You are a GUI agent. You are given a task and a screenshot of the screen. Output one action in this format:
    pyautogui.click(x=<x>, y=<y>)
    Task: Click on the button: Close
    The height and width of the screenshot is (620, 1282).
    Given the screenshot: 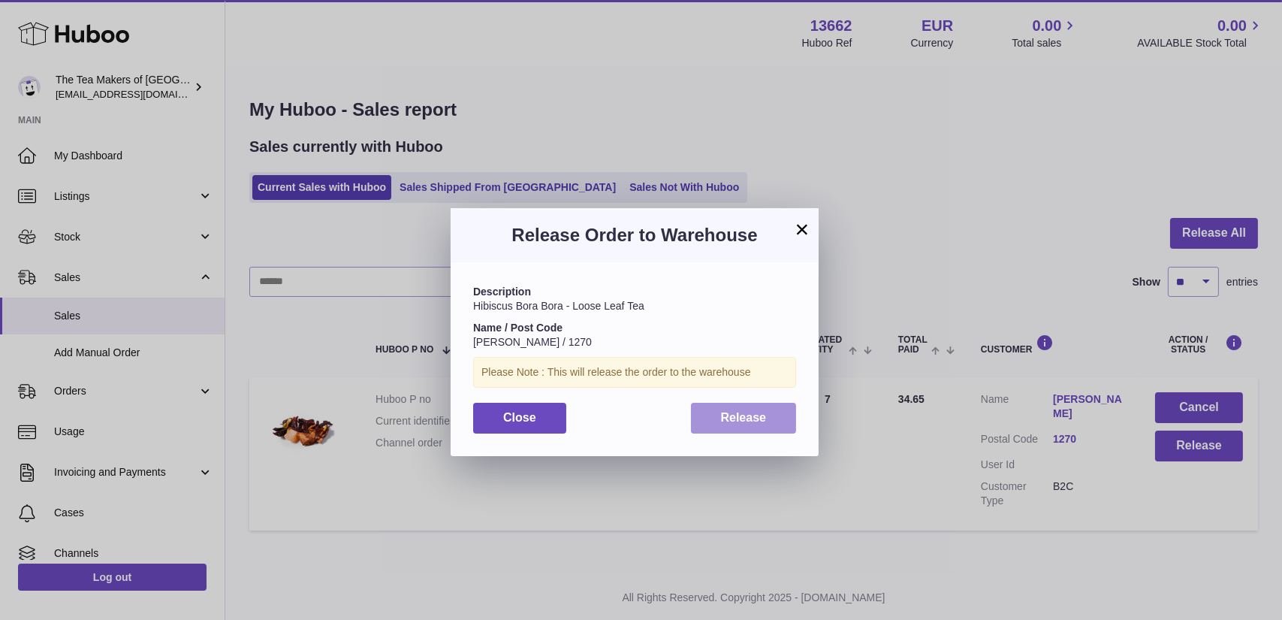 What is the action you would take?
    pyautogui.click(x=520, y=418)
    